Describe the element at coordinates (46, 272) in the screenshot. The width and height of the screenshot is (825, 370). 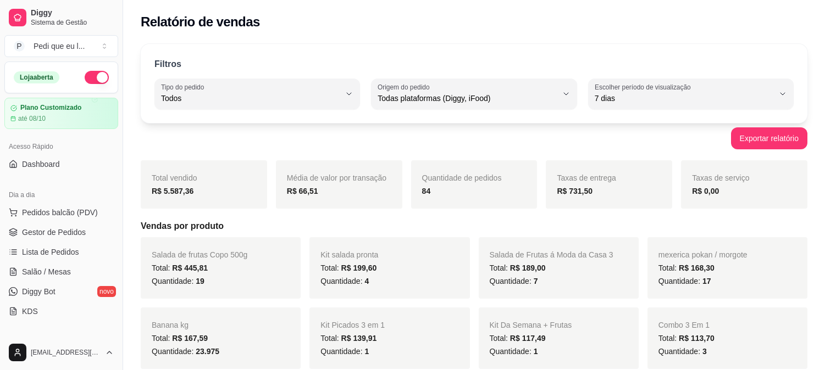
I see `span: Salão / Mesas` at that location.